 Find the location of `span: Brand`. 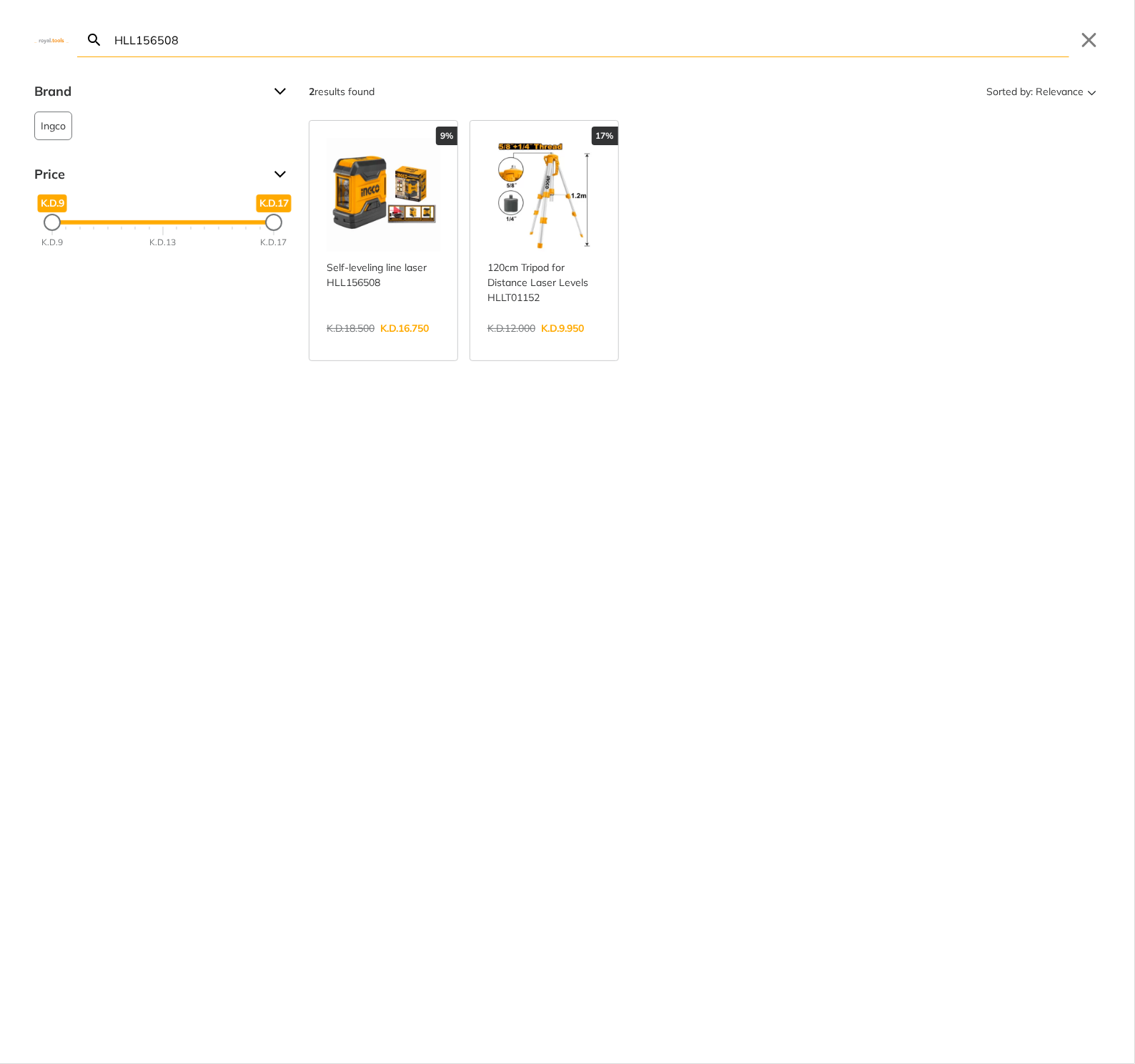

span: Brand is located at coordinates (149, 92).